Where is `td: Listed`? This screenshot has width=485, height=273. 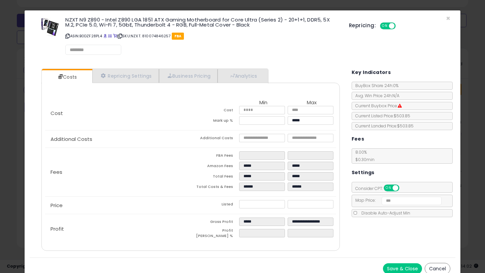
td: Listed is located at coordinates (215, 205).